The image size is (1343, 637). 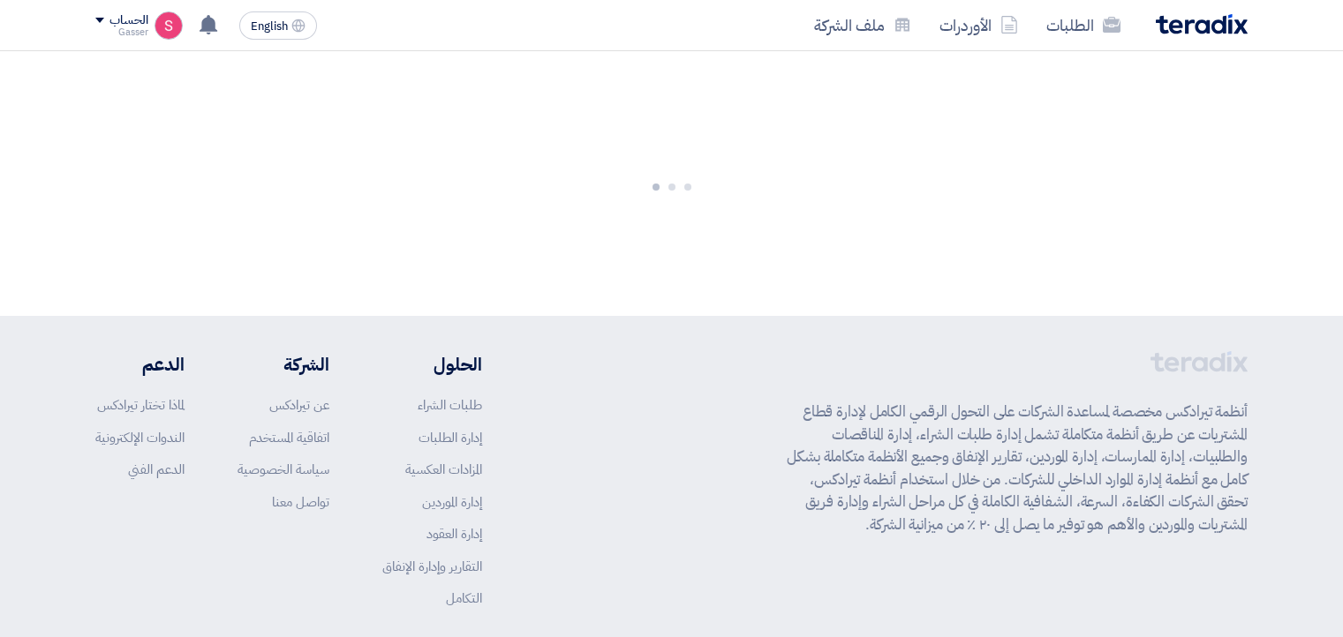 What do you see at coordinates (139, 438) in the screenshot?
I see `a: الندوات الإلكترونية` at bounding box center [139, 438].